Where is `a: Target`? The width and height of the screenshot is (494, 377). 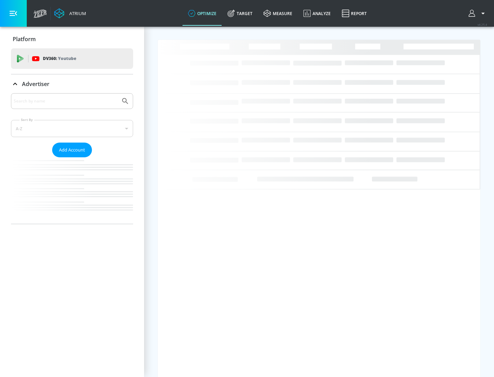 a: Target is located at coordinates (240, 13).